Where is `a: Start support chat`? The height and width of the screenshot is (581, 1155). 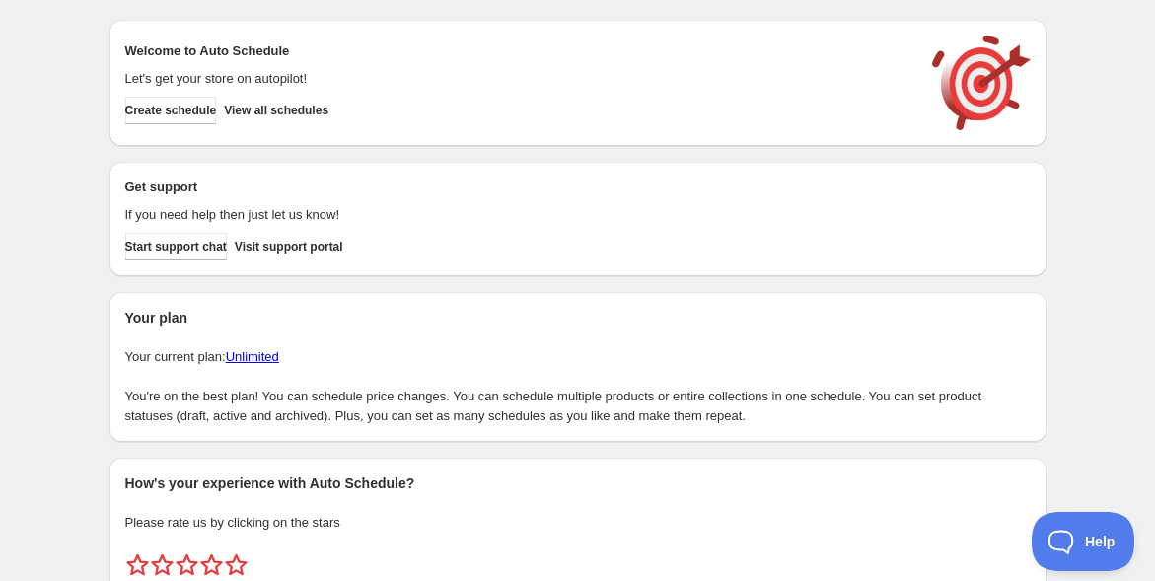 a: Start support chat is located at coordinates (176, 247).